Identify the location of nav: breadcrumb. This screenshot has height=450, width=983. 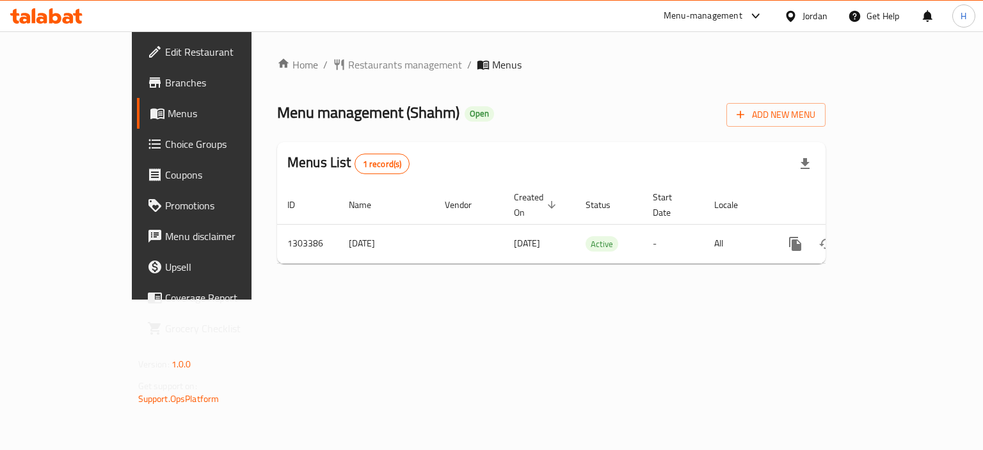
(551, 65).